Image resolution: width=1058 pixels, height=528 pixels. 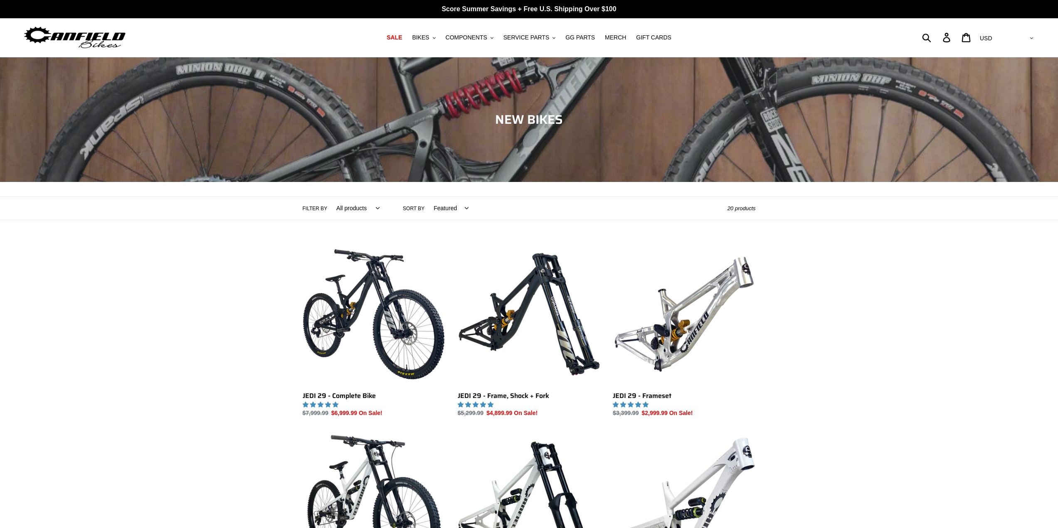 What do you see at coordinates (466, 37) in the screenshot?
I see `span: COMPONENTS` at bounding box center [466, 37].